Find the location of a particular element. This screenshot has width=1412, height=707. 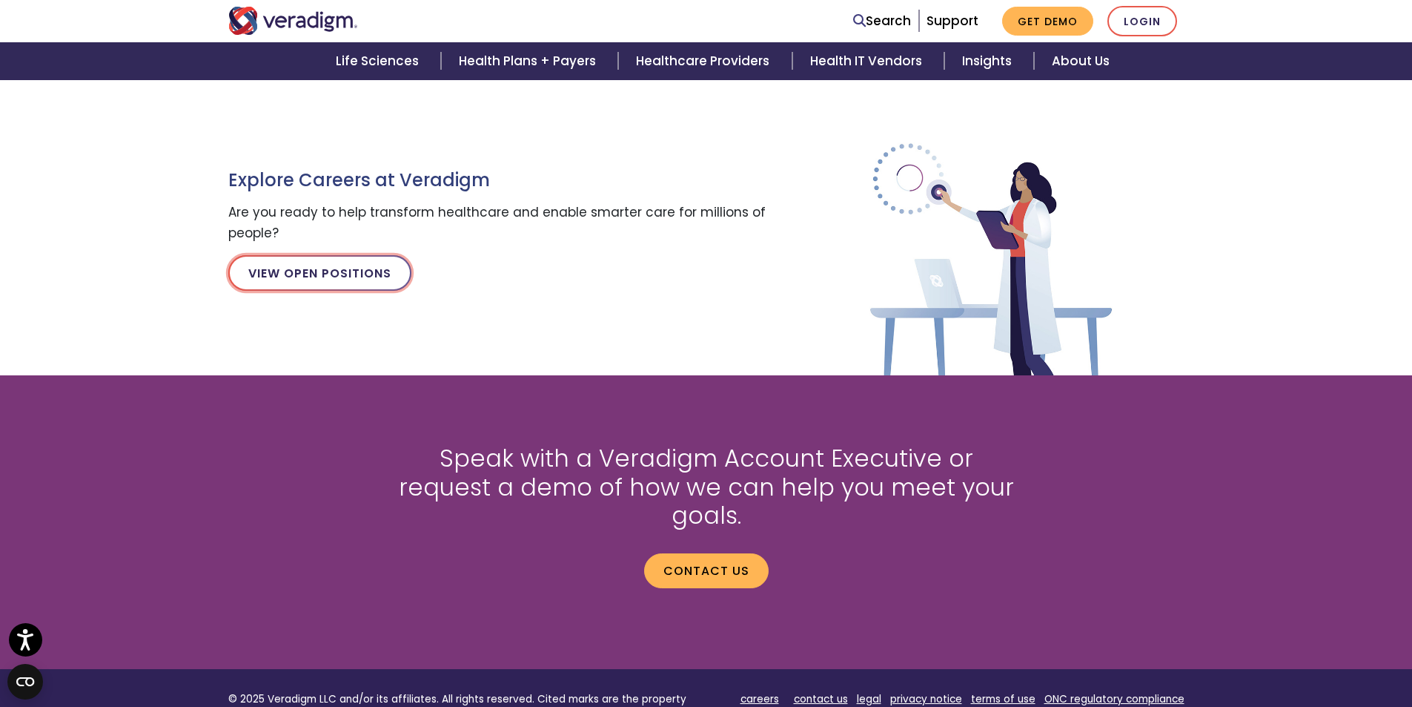

a: Healthcare Providers is located at coordinates (705, 61).